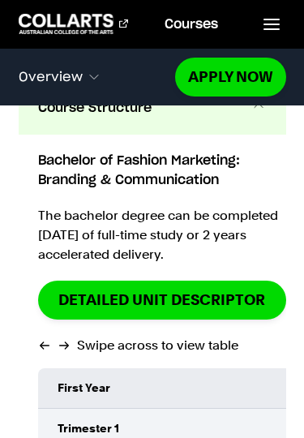  I want to click on button: Overview, so click(96, 77).